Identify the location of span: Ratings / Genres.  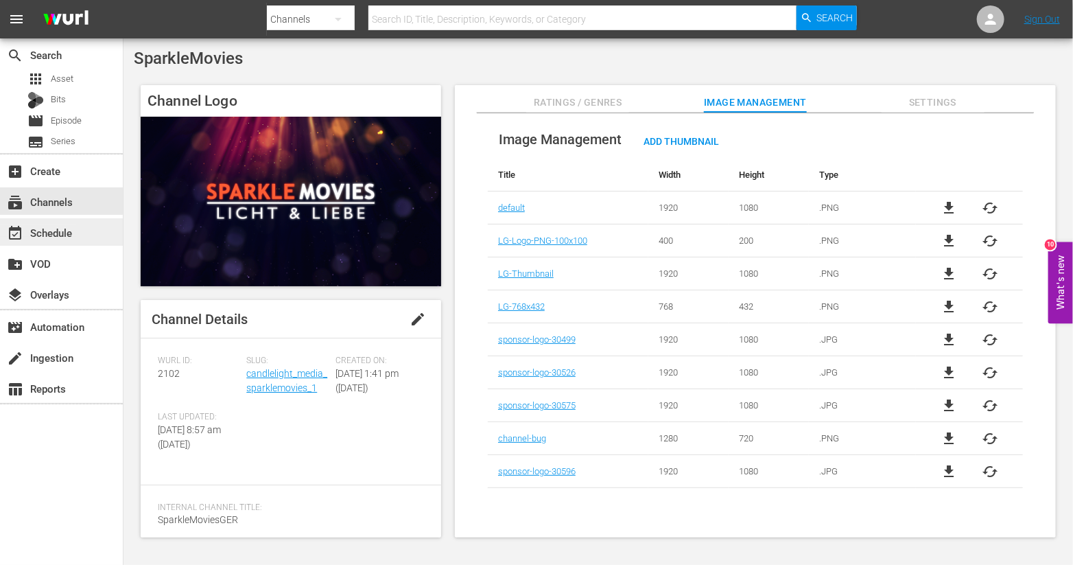
(578, 102).